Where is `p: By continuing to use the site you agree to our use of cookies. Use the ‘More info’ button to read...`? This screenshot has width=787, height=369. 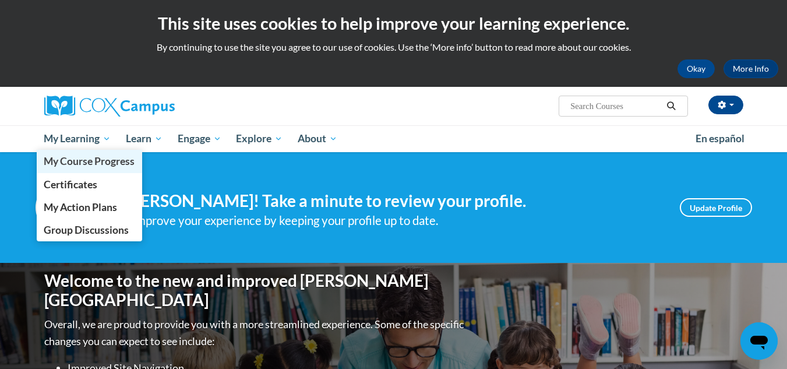
p: By continuing to use the site you agree to our use of cookies. Use the ‘More info’ button to read... is located at coordinates (393, 47).